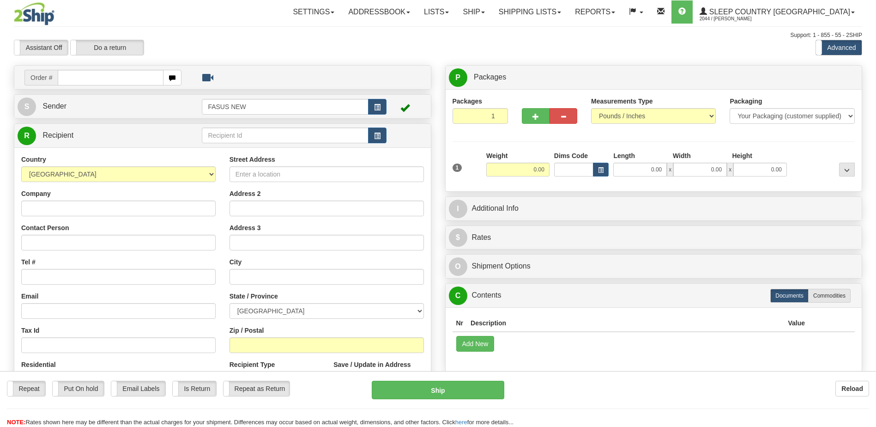 This screenshot has width=876, height=427. Describe the element at coordinates (107, 48) in the screenshot. I see `label: Do a return` at that location.